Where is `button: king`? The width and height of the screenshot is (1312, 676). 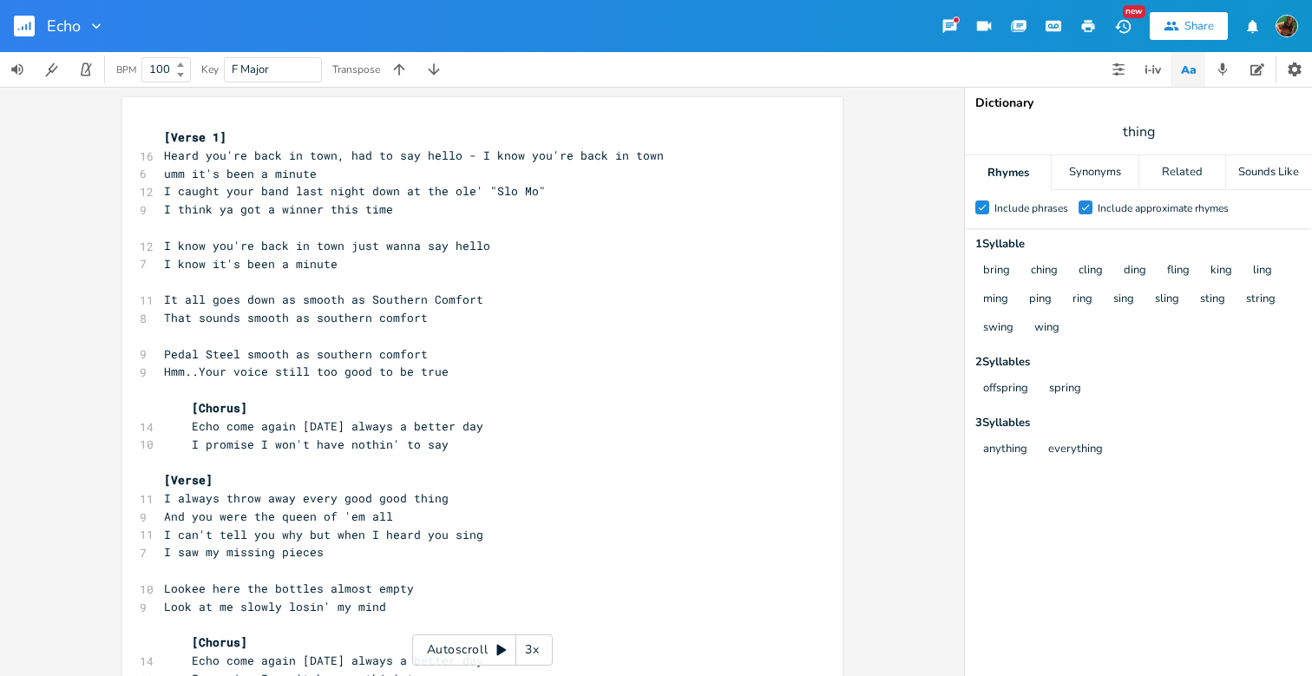
button: king is located at coordinates (1221, 271).